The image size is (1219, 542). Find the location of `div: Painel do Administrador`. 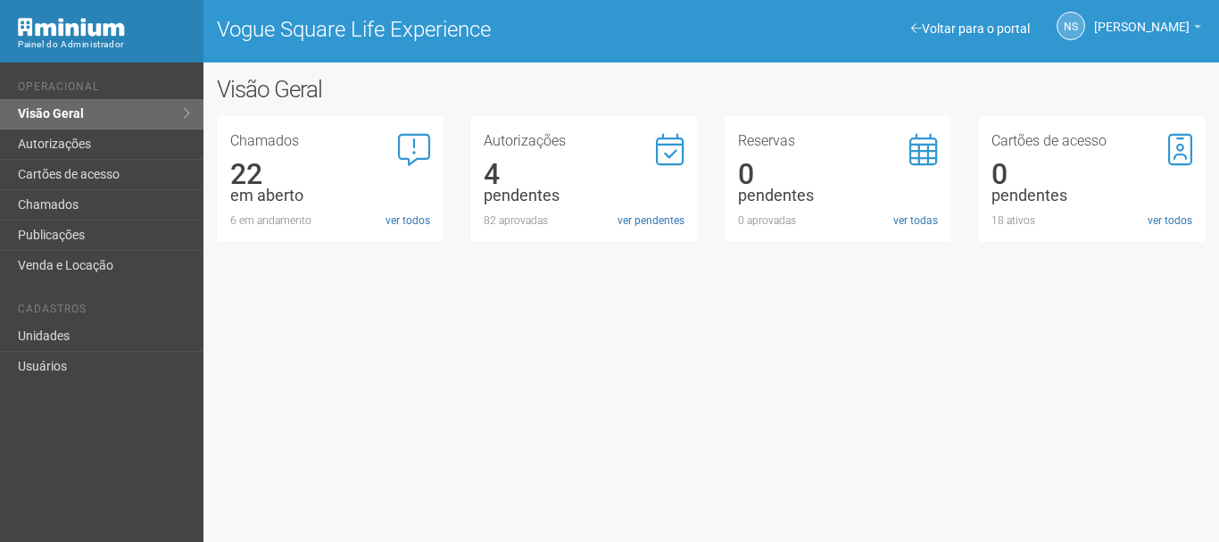

div: Painel do Administrador is located at coordinates (104, 45).